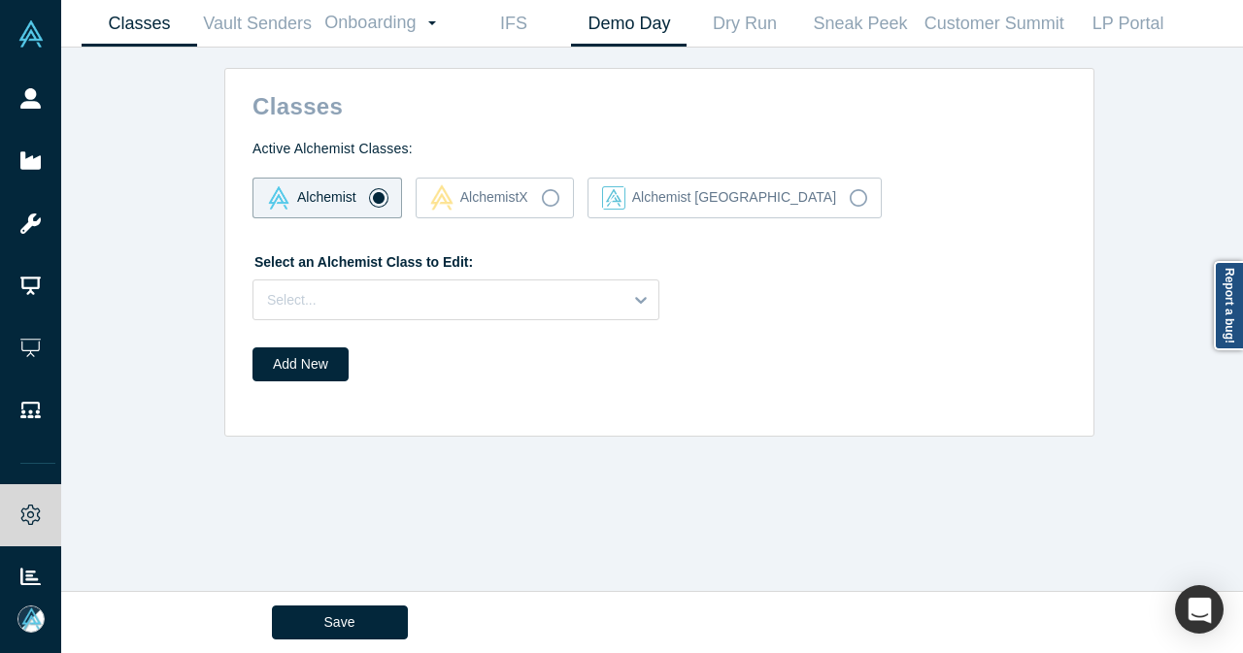 This screenshot has height=653, width=1243. Describe the element at coordinates (340, 622) in the screenshot. I see `button: Save` at that location.